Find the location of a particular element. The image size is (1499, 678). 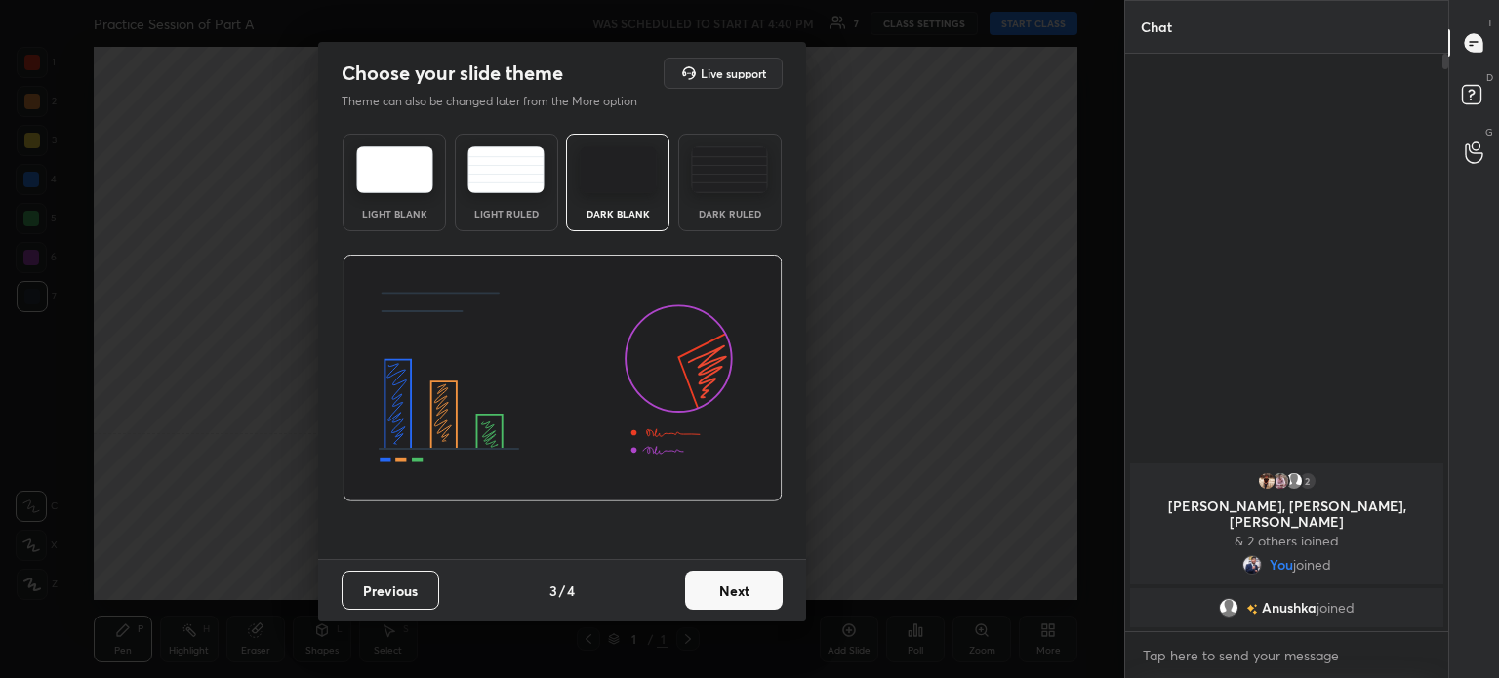

img: 7be3e7b8dfe947bf87e2f3a1f8169fb3.jpg is located at coordinates (1280, 481).